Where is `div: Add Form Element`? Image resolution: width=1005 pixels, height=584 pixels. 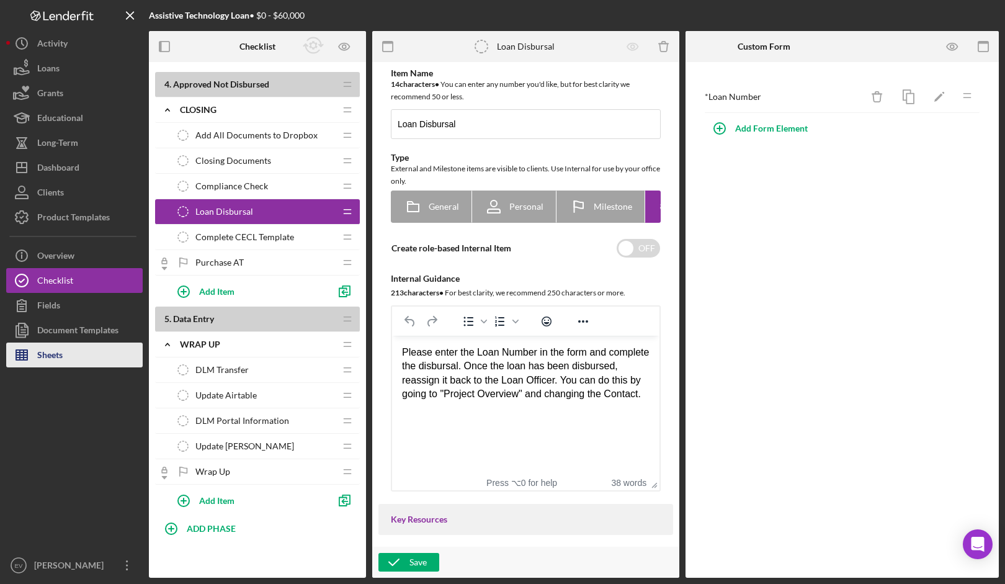 div: Add Form Element is located at coordinates (771, 128).